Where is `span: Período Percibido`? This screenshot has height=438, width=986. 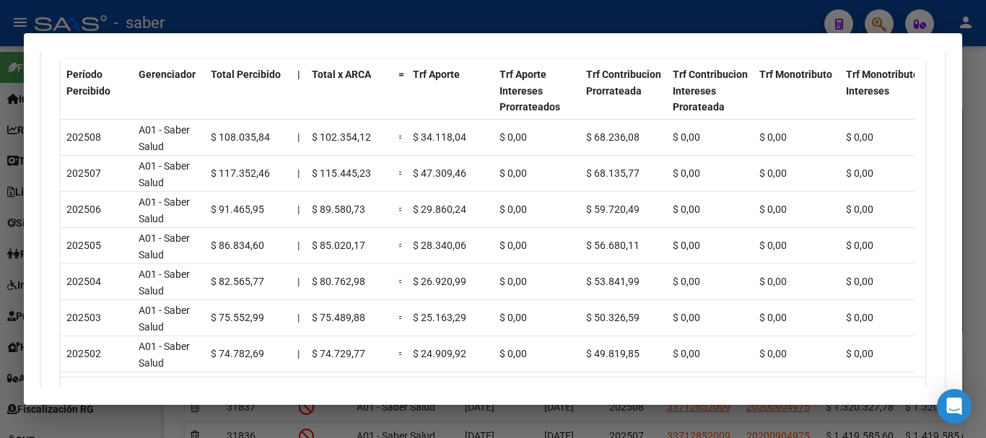
span: Período Percibido is located at coordinates (88, 82).